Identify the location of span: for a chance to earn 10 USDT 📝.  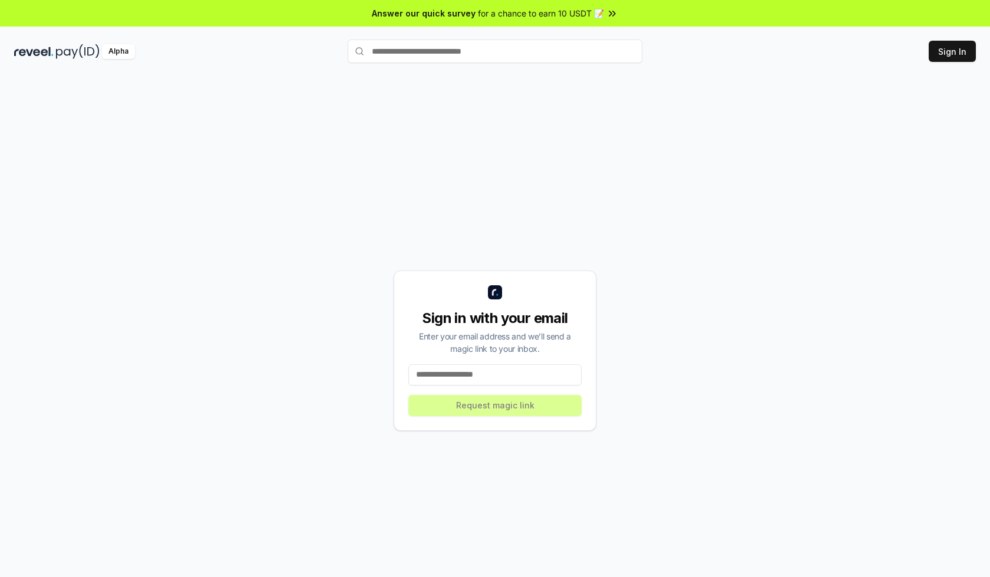
(541, 13).